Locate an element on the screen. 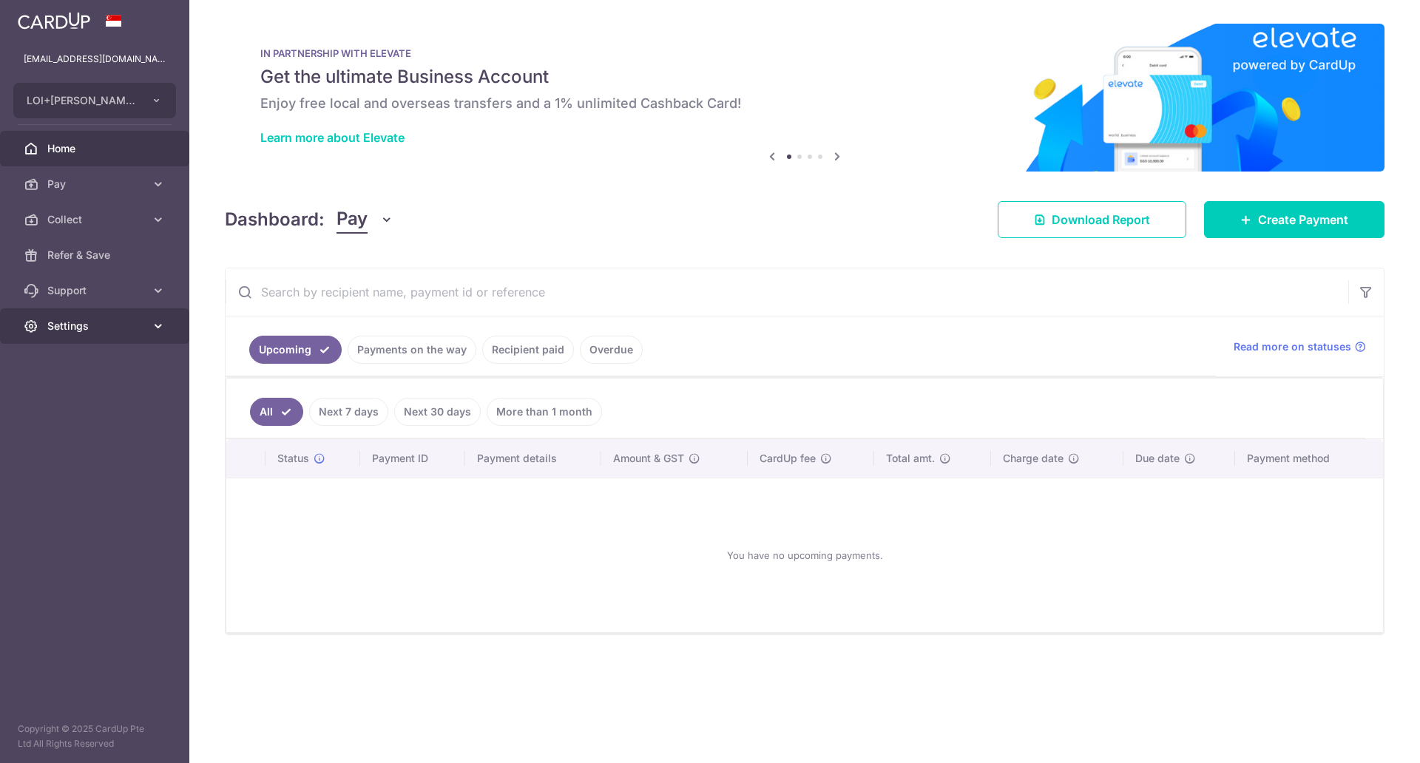  span: Charge date is located at coordinates (1033, 459).